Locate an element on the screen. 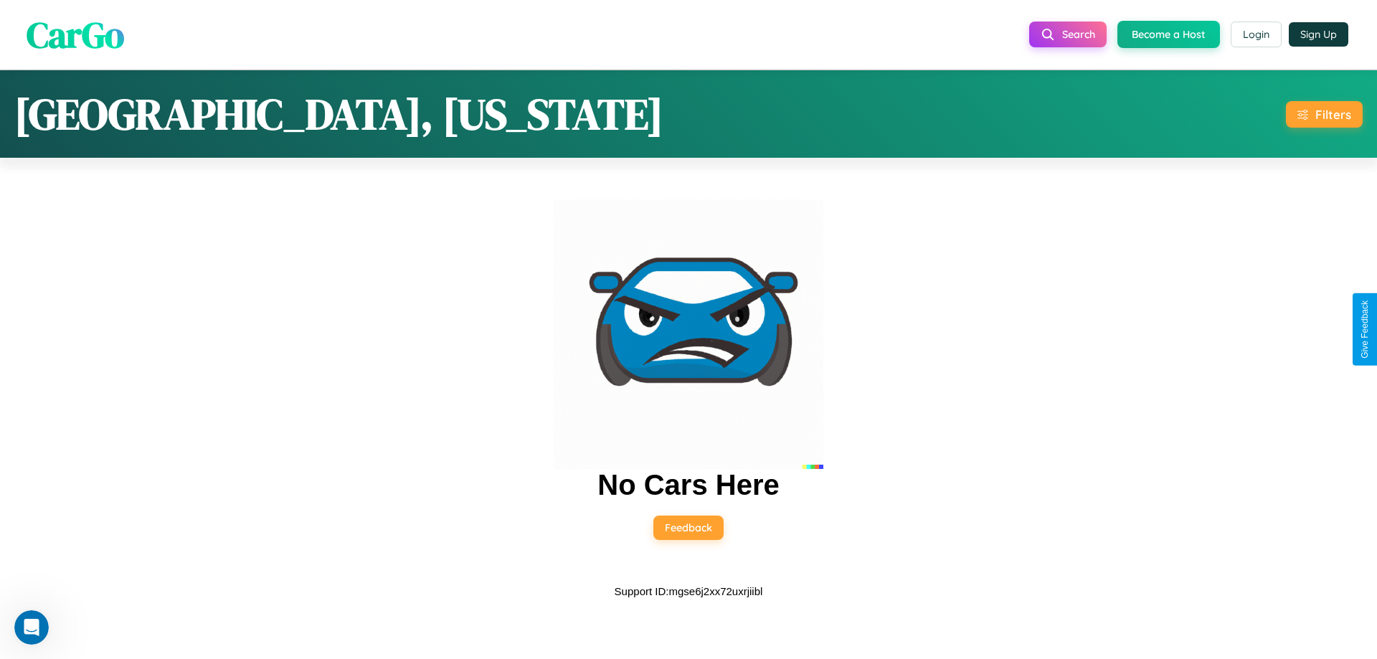  p: Support ID: mgse6j2xx72uxrjiibl is located at coordinates (689, 591).